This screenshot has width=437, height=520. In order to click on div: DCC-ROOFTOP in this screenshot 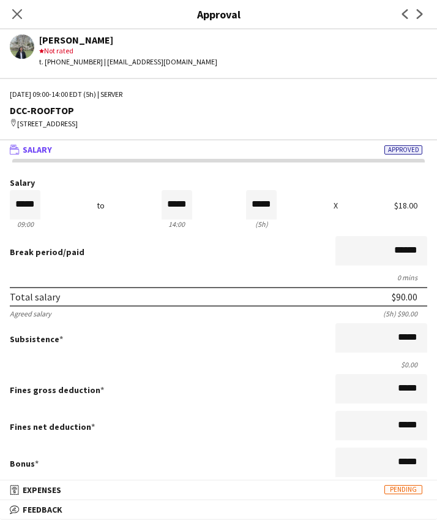, I will do `click(219, 110)`.